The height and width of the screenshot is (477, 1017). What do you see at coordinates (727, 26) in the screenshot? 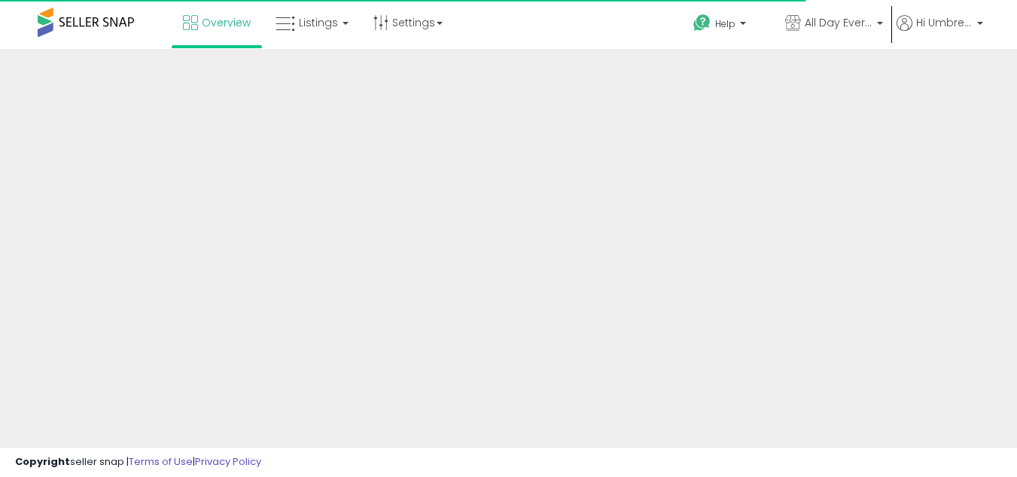
I see `a: Help` at bounding box center [727, 26].